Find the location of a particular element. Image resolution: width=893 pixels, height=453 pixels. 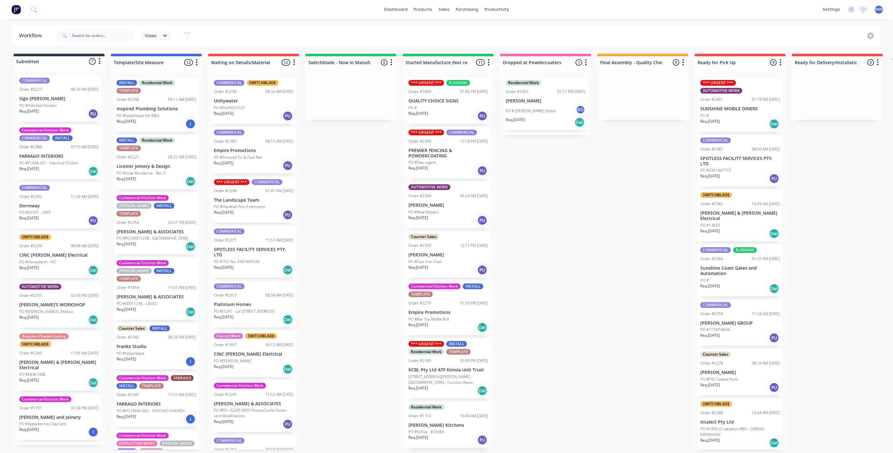

div: SWITCHBLADE is located at coordinates (716, 404).